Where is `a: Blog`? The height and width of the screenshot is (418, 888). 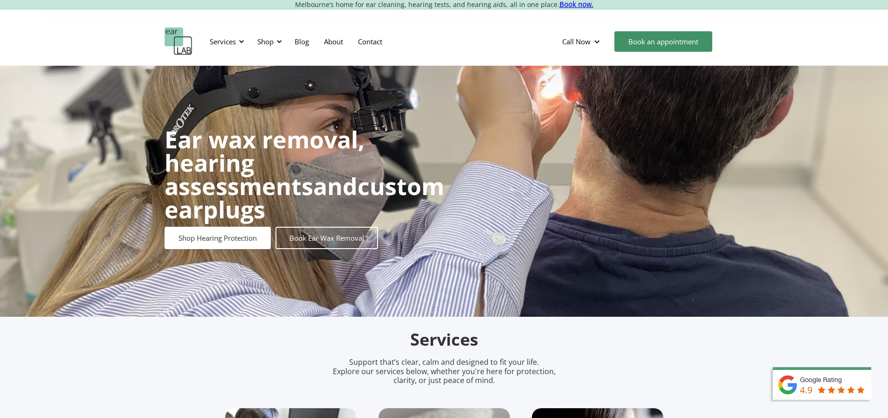
a: Blog is located at coordinates (302, 41).